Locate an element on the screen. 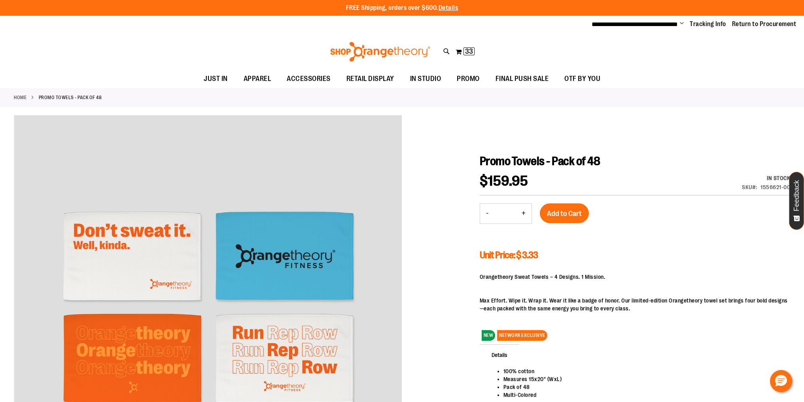 This screenshot has height=402, width=804. a: RETAIL DISPLAY is located at coordinates (370, 79).